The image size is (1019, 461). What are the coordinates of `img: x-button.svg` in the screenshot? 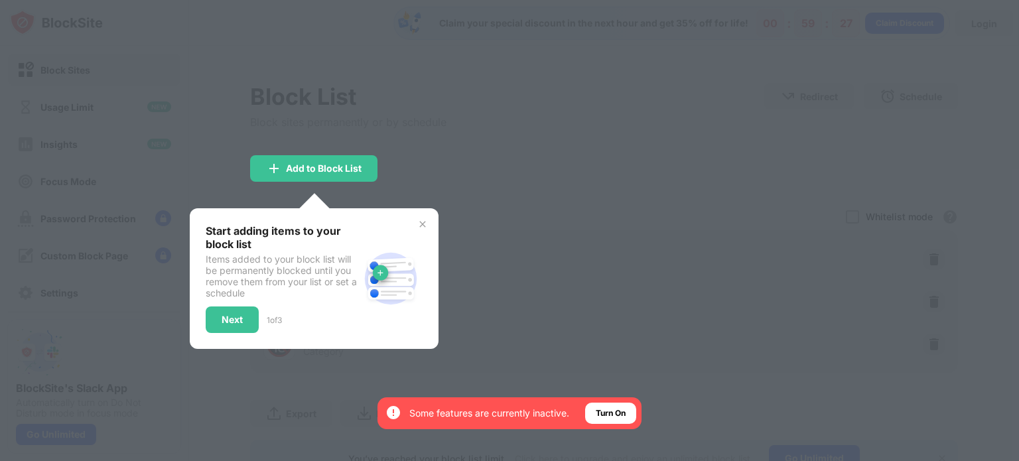 It's located at (422, 224).